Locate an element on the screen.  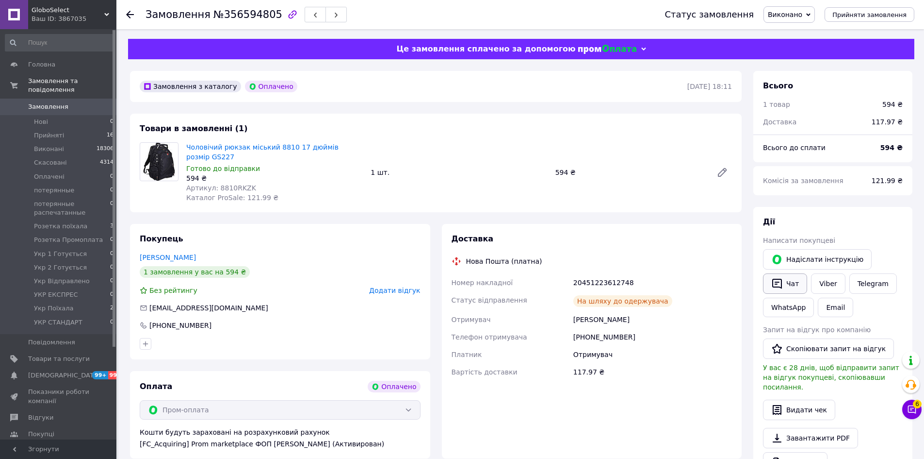
div: Нова Пошта (платна) is located at coordinates (504, 261).